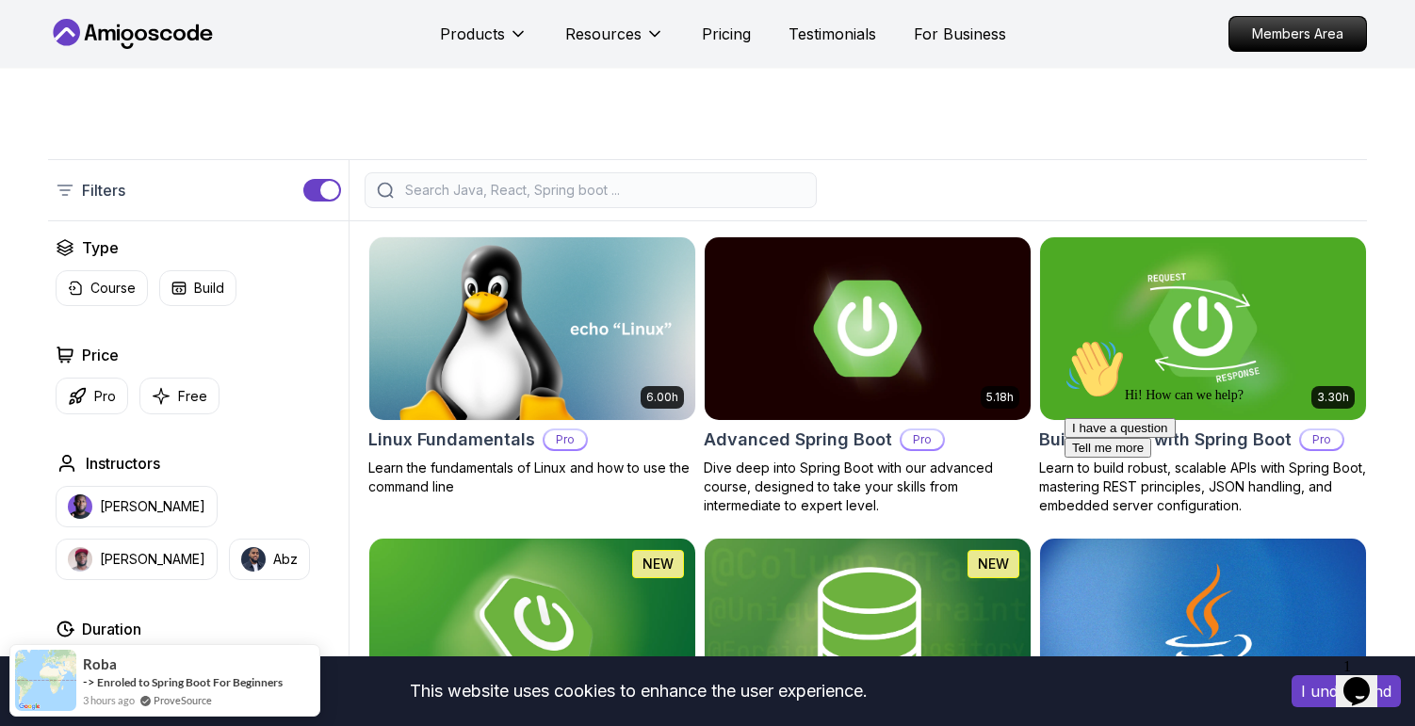 Image resolution: width=1415 pixels, height=726 pixels. I want to click on img: Building APIs with Spring Boot card, so click(1203, 329).